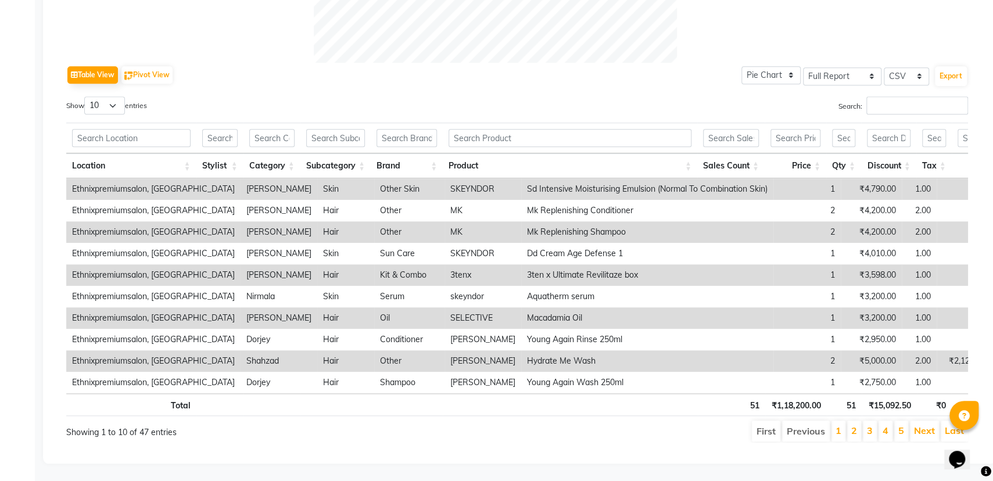  Describe the element at coordinates (647, 361) in the screenshot. I see `td: Hydrate Me Wash` at that location.